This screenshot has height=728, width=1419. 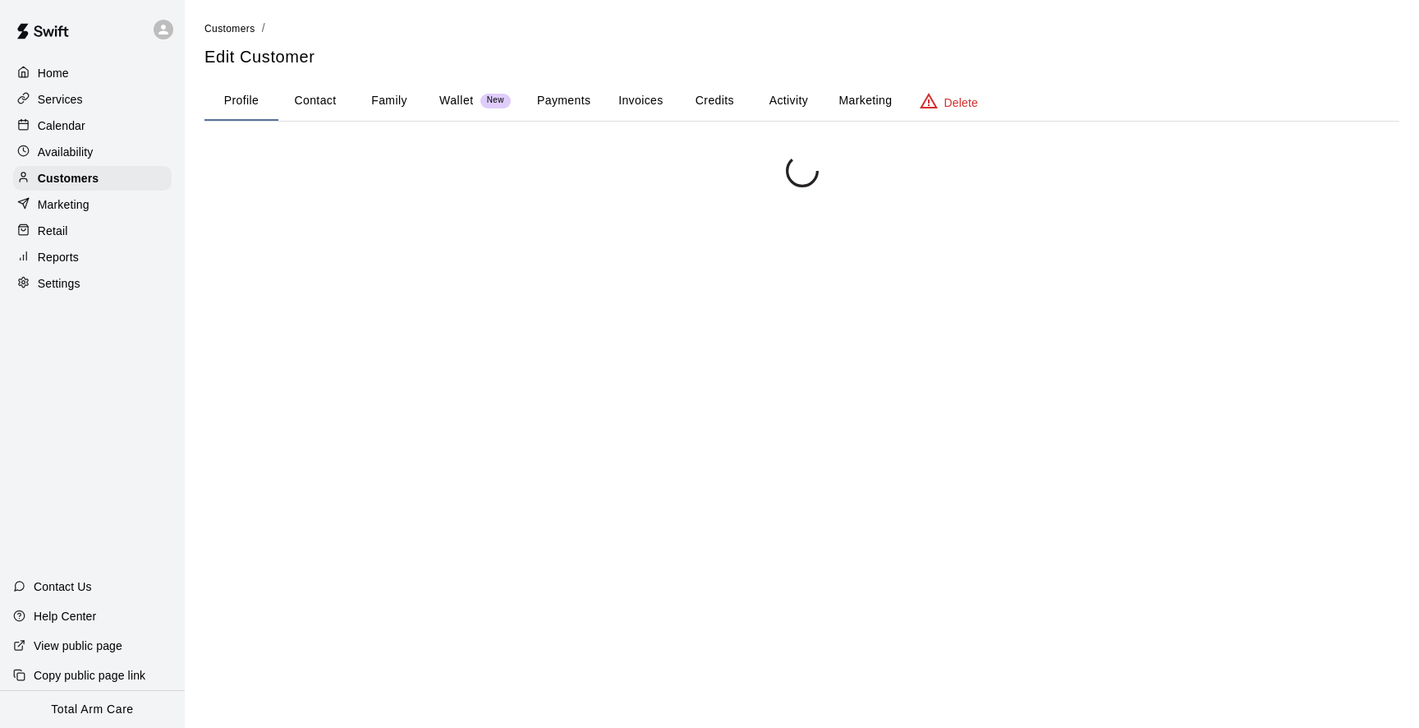 What do you see at coordinates (62, 586) in the screenshot?
I see `p: Contact Us` at bounding box center [62, 586].